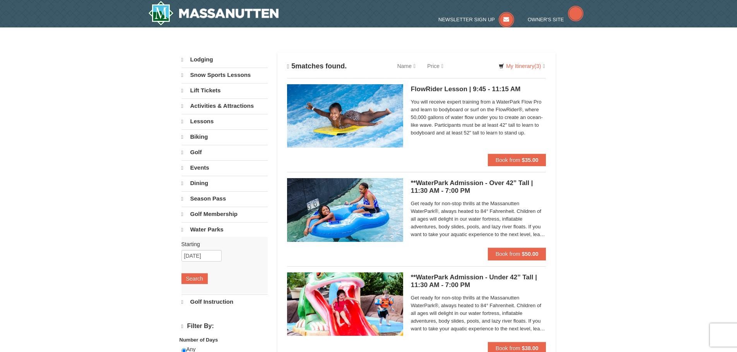 The width and height of the screenshot is (737, 352). What do you see at coordinates (517, 160) in the screenshot?
I see `button: Book from $35.00` at bounding box center [517, 160].